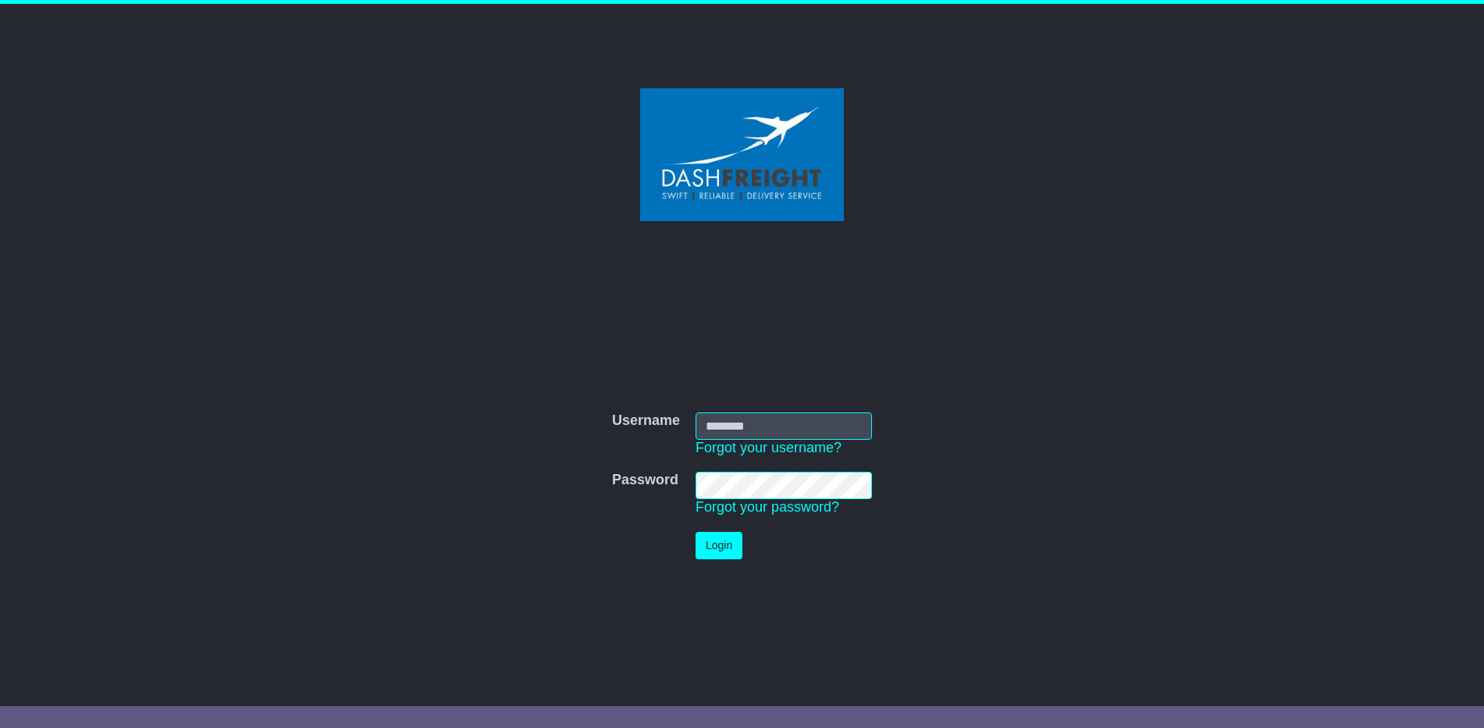 The image size is (1484, 728). What do you see at coordinates (768, 447) in the screenshot?
I see `a: Forgot your username?` at bounding box center [768, 447].